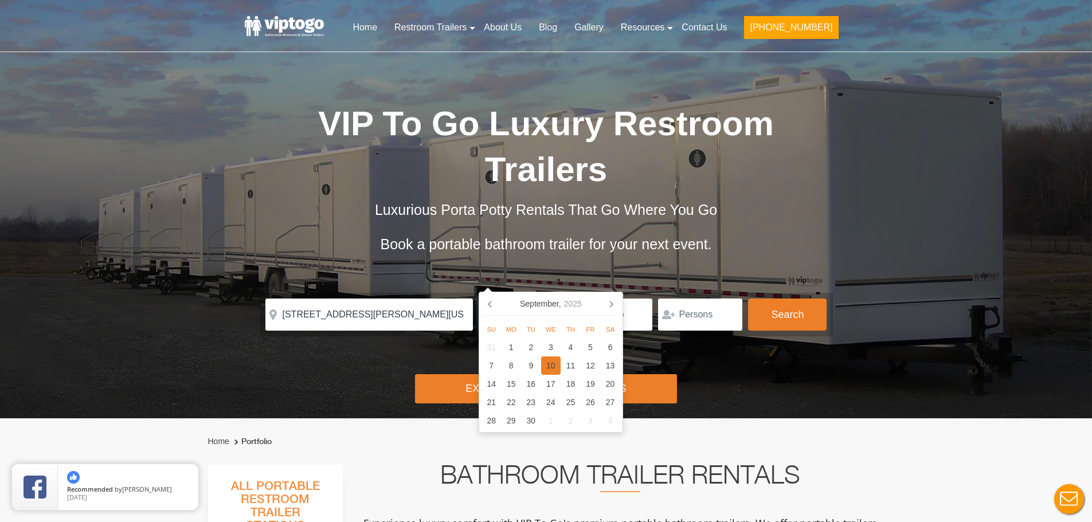  Describe the element at coordinates (491, 384) in the screenshot. I see `div: 14` at that location.